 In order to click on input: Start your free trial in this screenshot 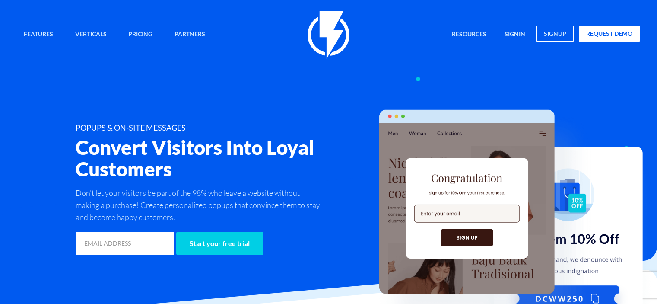, I will do `click(219, 243)`.